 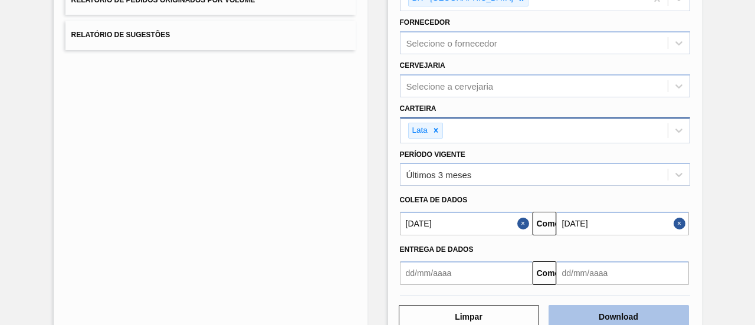 What do you see at coordinates (618, 317) in the screenshot?
I see `font: Download` at bounding box center [618, 317].